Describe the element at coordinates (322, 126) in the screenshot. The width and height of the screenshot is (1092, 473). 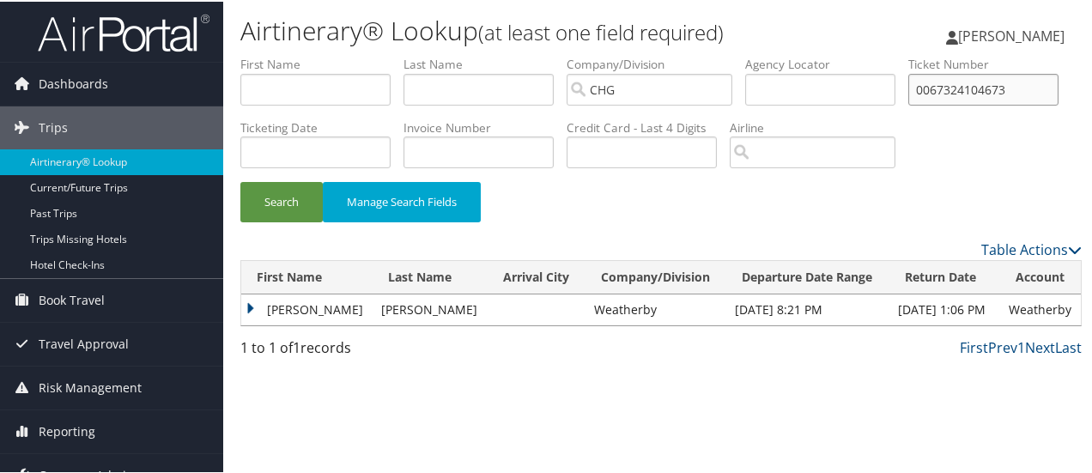
I see `label: Ticketing Date` at that location.